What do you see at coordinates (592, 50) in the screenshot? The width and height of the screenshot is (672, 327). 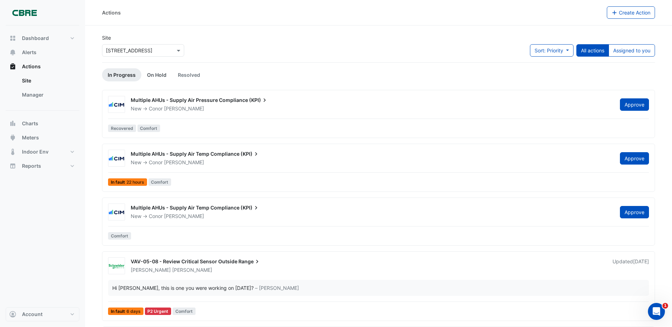 I see `button: All actions` at bounding box center [592, 50].